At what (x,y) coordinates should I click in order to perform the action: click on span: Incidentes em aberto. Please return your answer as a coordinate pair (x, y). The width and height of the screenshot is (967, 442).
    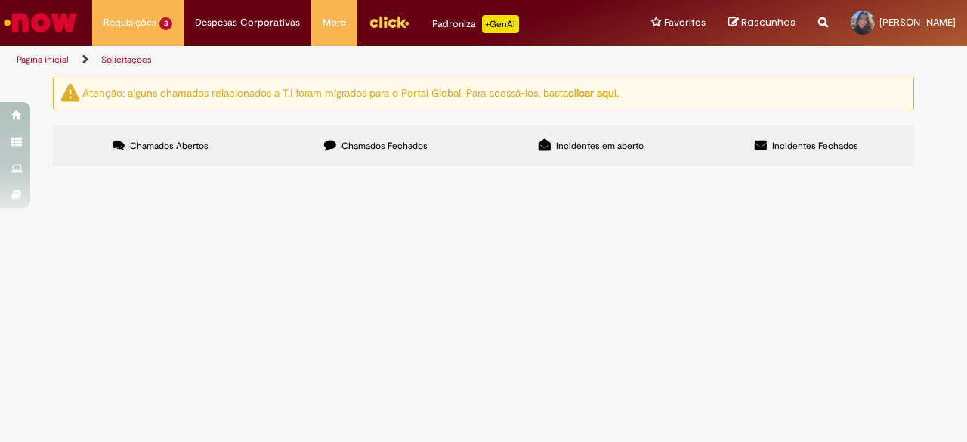
    Looking at the image, I should click on (600, 146).